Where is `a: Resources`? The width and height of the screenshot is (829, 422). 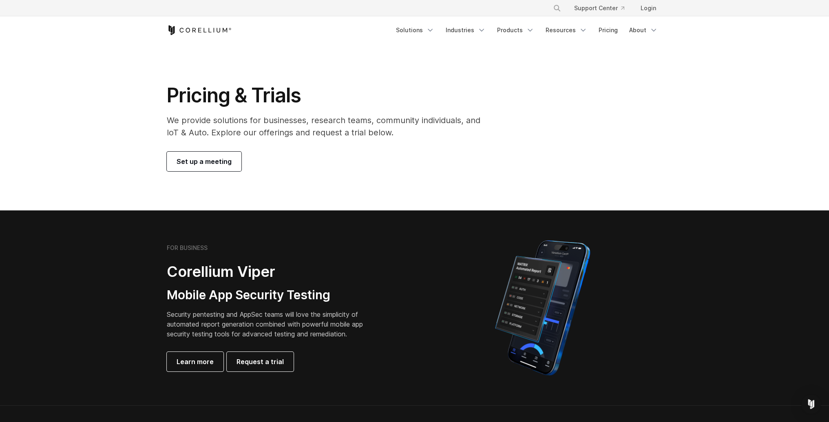
a: Resources is located at coordinates (566, 30).